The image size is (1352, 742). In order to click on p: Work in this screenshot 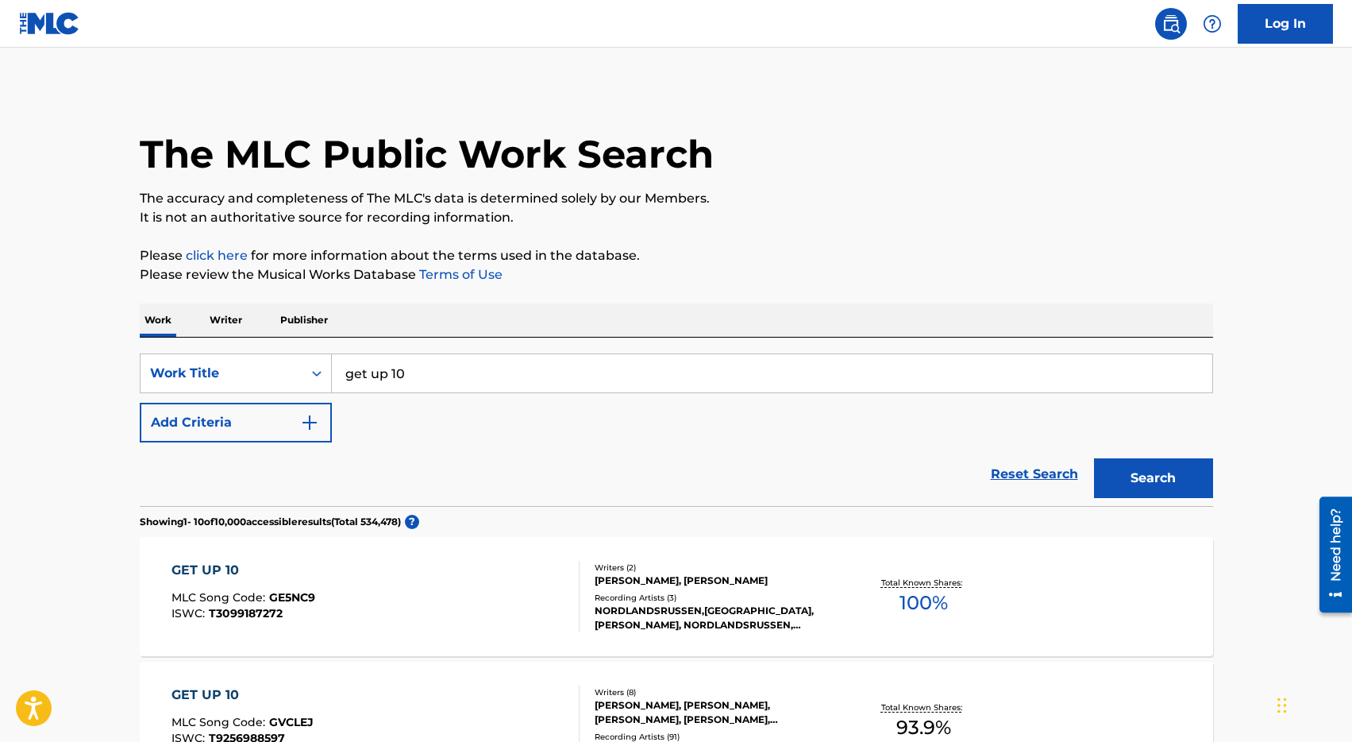, I will do `click(158, 320)`.